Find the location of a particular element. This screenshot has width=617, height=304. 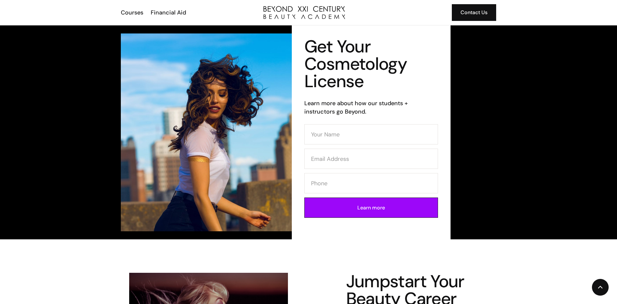

a: Courses is located at coordinates (131, 13).